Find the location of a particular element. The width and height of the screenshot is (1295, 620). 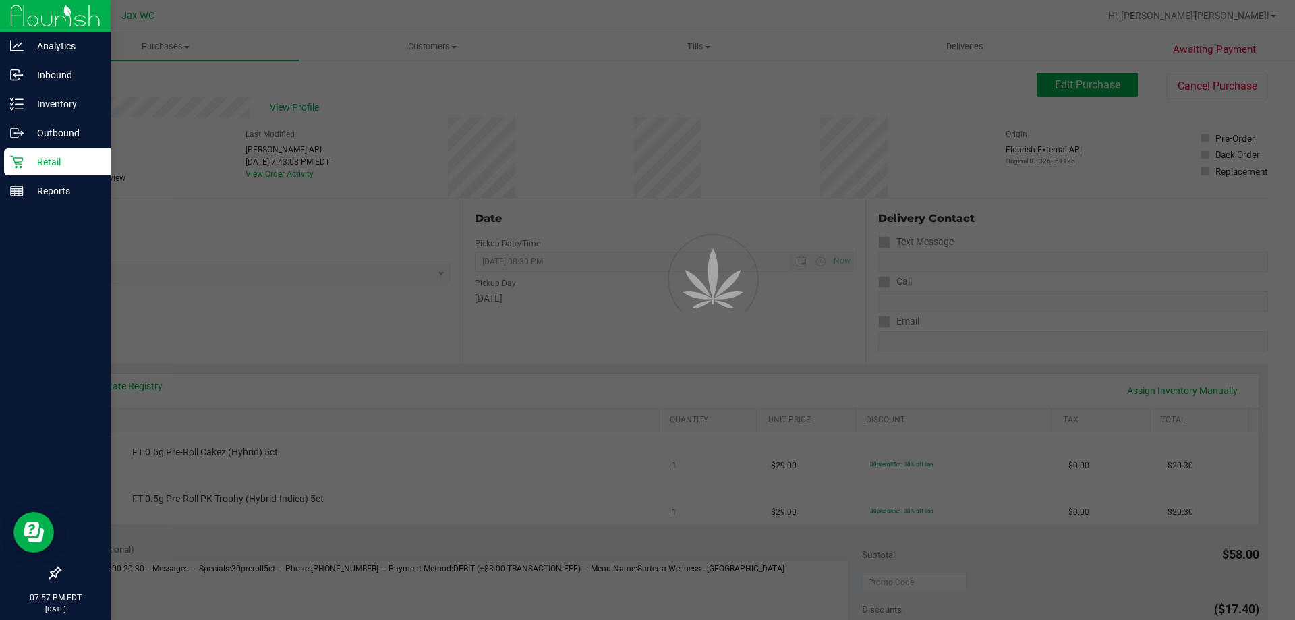

inline-svg: Retail is located at coordinates (17, 162).